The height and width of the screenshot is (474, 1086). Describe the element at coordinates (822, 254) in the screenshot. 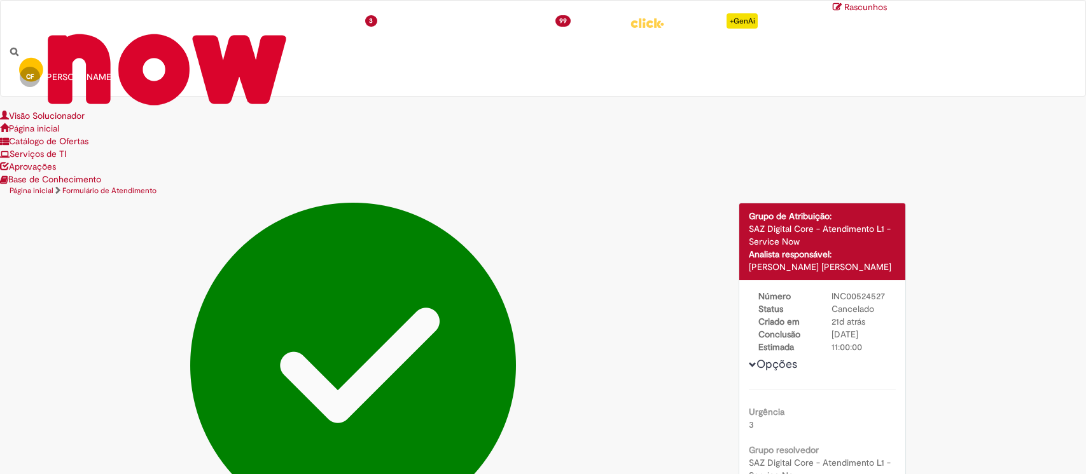

I see `div: Analista responsável:` at that location.